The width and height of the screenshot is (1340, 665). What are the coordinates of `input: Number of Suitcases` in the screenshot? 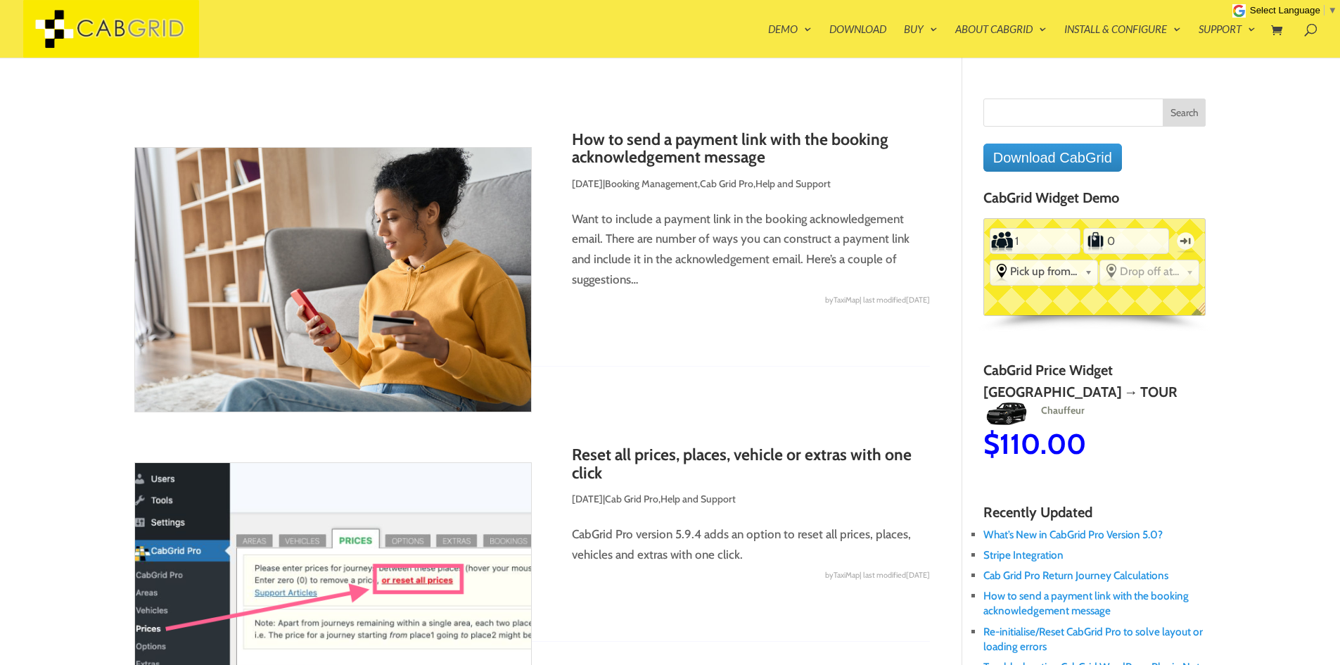 It's located at (1126, 241).